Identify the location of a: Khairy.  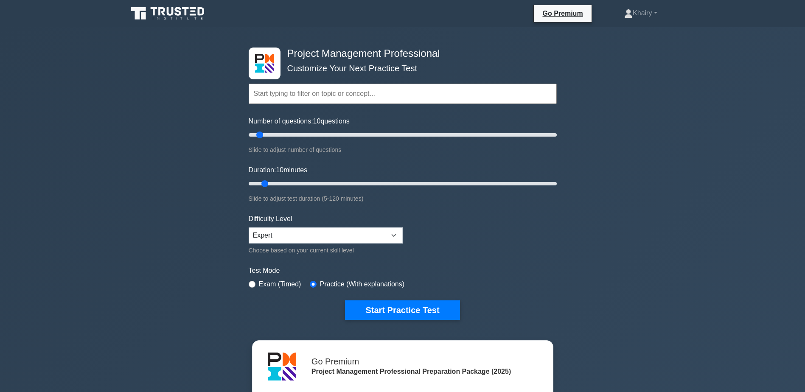
(640, 13).